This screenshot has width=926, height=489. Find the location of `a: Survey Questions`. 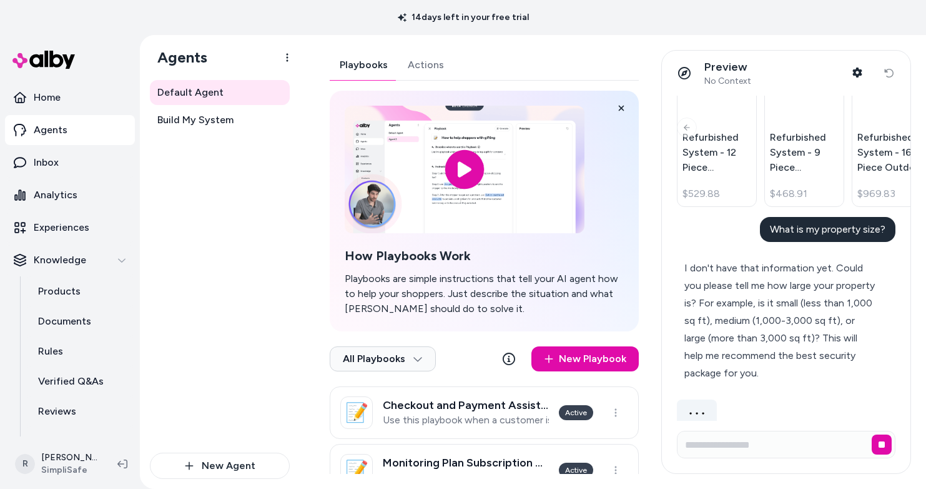

a: Survey Questions is located at coordinates (80, 441).